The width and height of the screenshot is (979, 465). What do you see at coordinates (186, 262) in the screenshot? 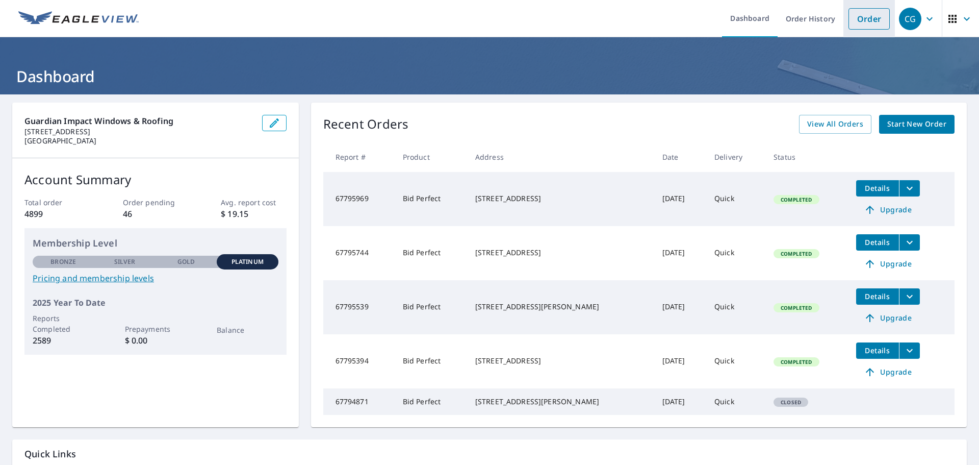
I see `p: Gold` at bounding box center [186, 262].